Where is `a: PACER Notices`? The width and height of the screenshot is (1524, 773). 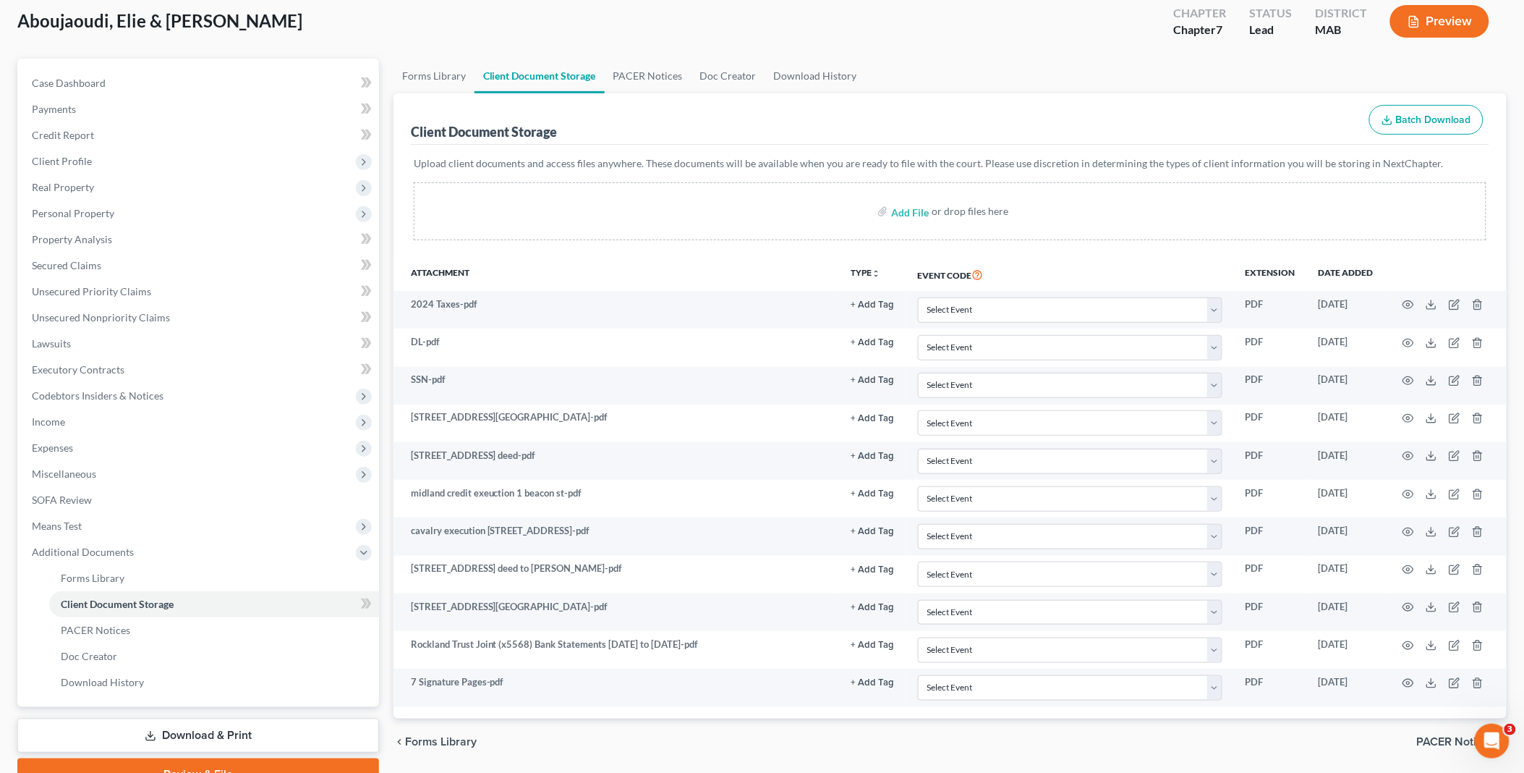 a: PACER Notices is located at coordinates (214, 630).